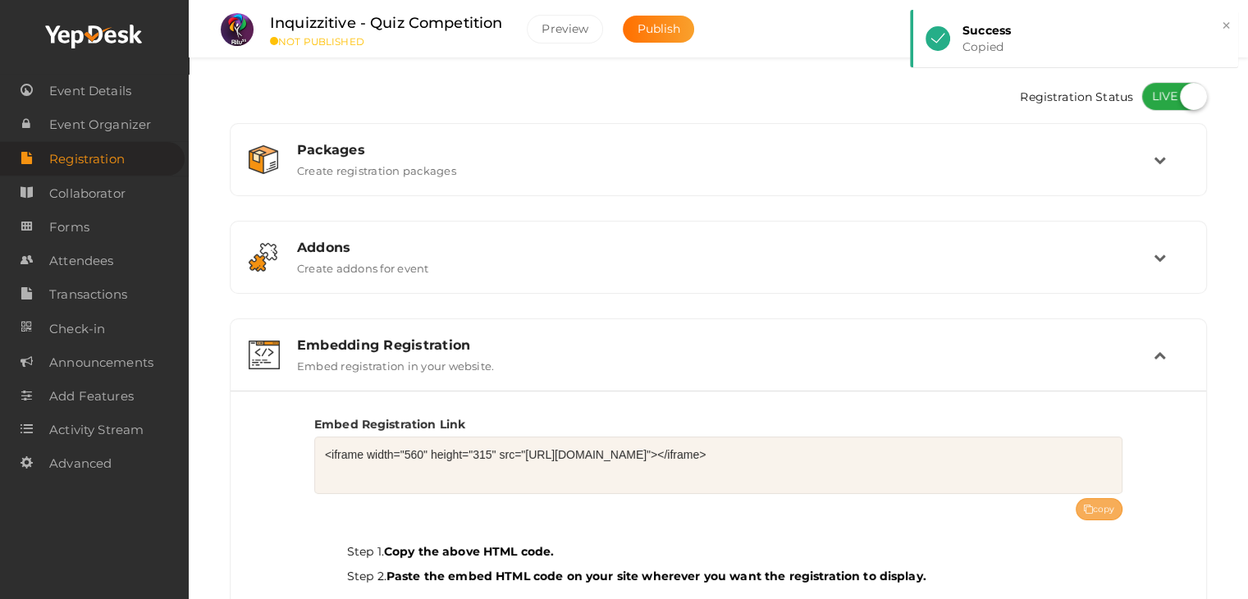 The height and width of the screenshot is (599, 1248). What do you see at coordinates (658, 29) in the screenshot?
I see `span: Publish` at bounding box center [658, 29].